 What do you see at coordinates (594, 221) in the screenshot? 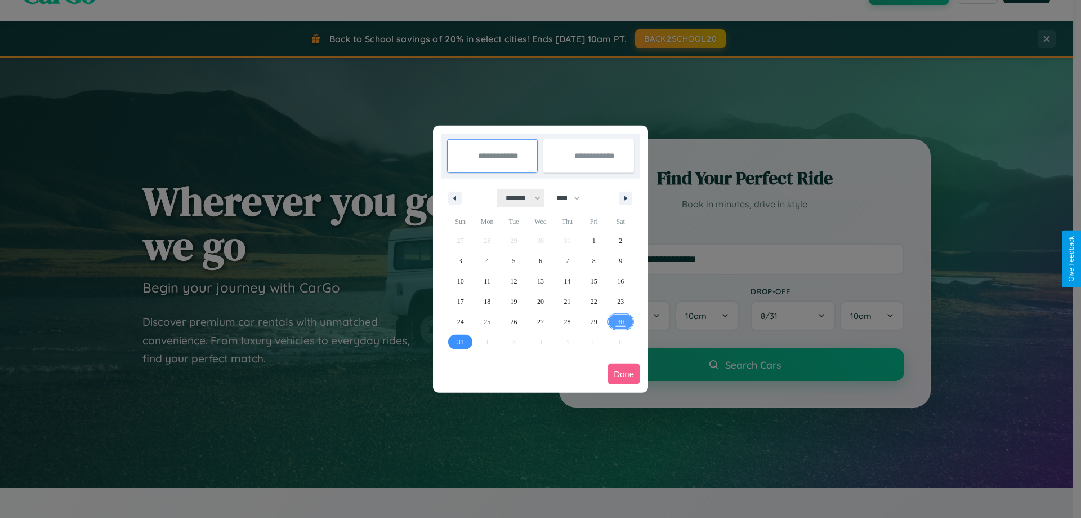
I see `span: Fri` at bounding box center [594, 221].